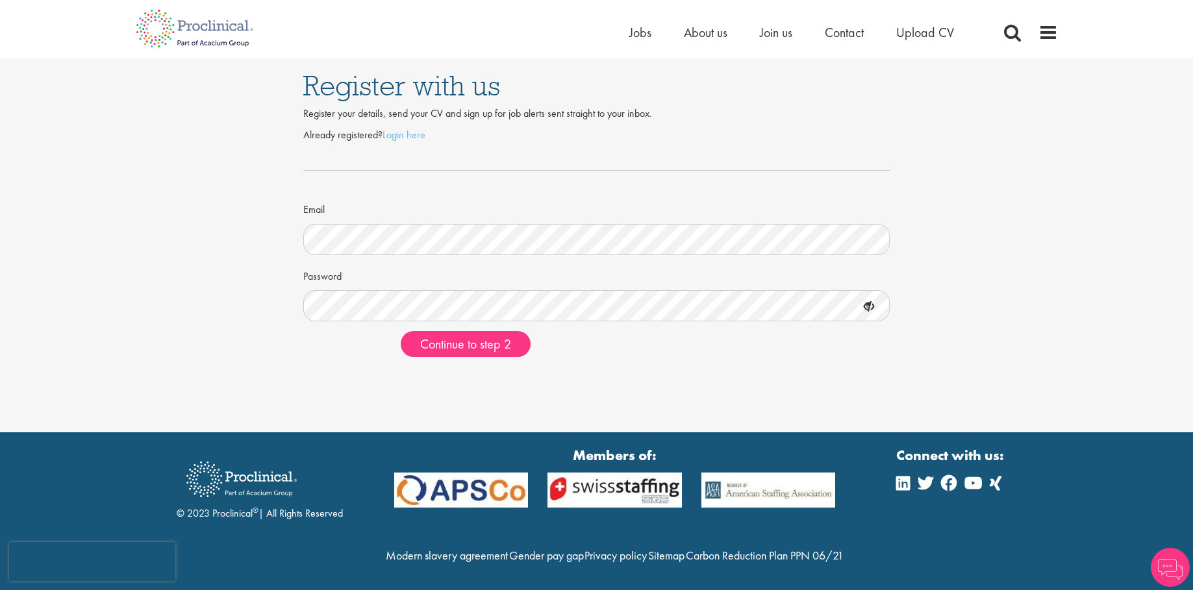 Image resolution: width=1193 pixels, height=590 pixels. Describe the element at coordinates (615, 455) in the screenshot. I see `strong: Members of:` at that location.